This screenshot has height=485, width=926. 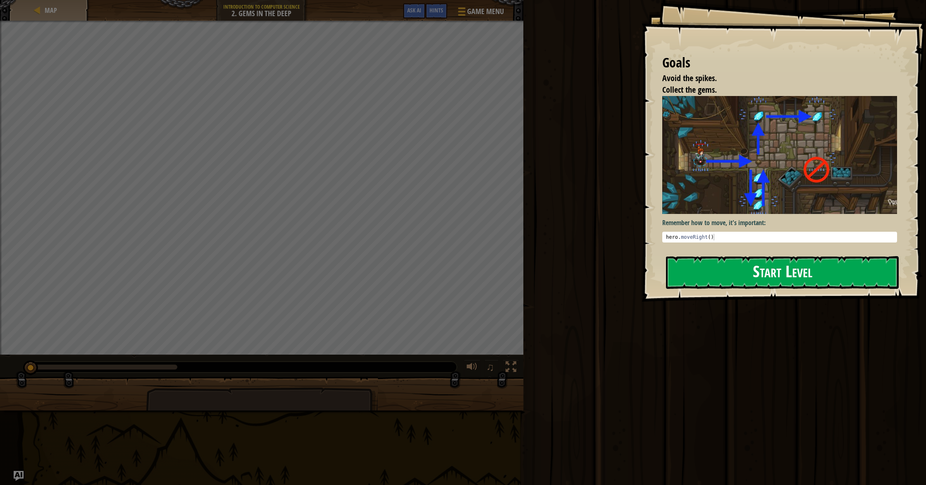 What do you see at coordinates (436, 10) in the screenshot?
I see `span: Hints` at bounding box center [436, 10].